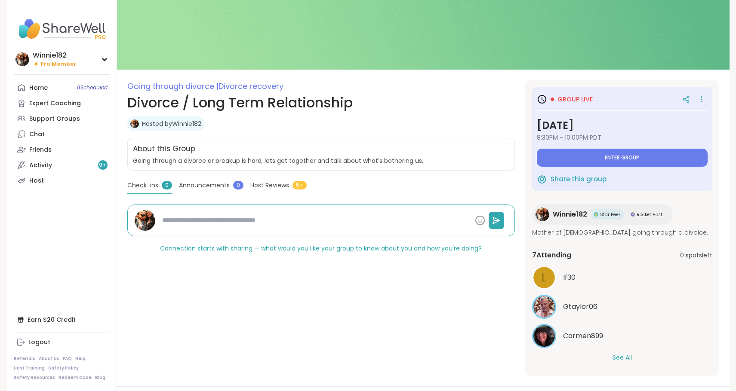 The width and height of the screenshot is (736, 391). Describe the element at coordinates (62, 320) in the screenshot. I see `div: Earn $20 Credit` at that location.